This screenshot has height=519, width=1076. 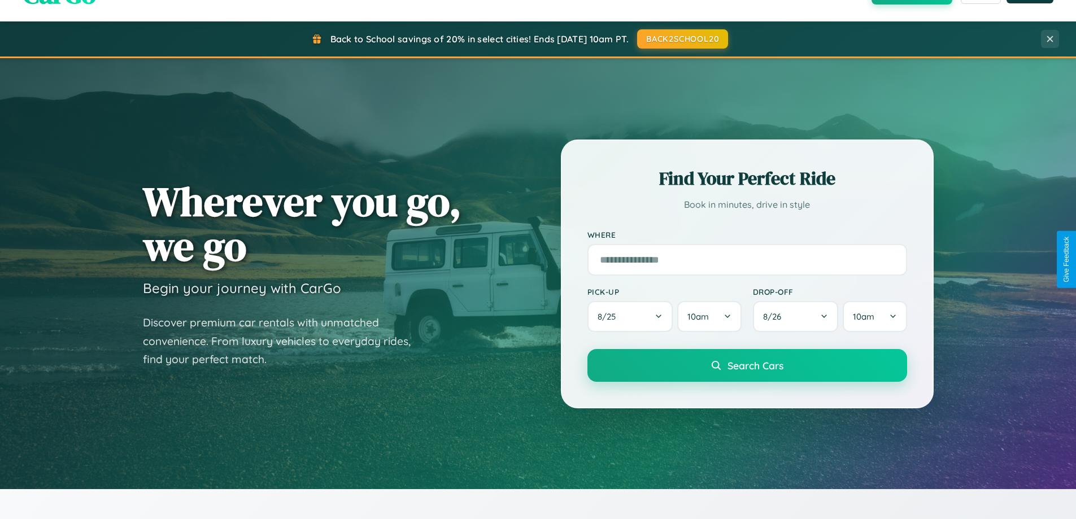 What do you see at coordinates (748, 366) in the screenshot?
I see `button: Search Cars` at bounding box center [748, 366].